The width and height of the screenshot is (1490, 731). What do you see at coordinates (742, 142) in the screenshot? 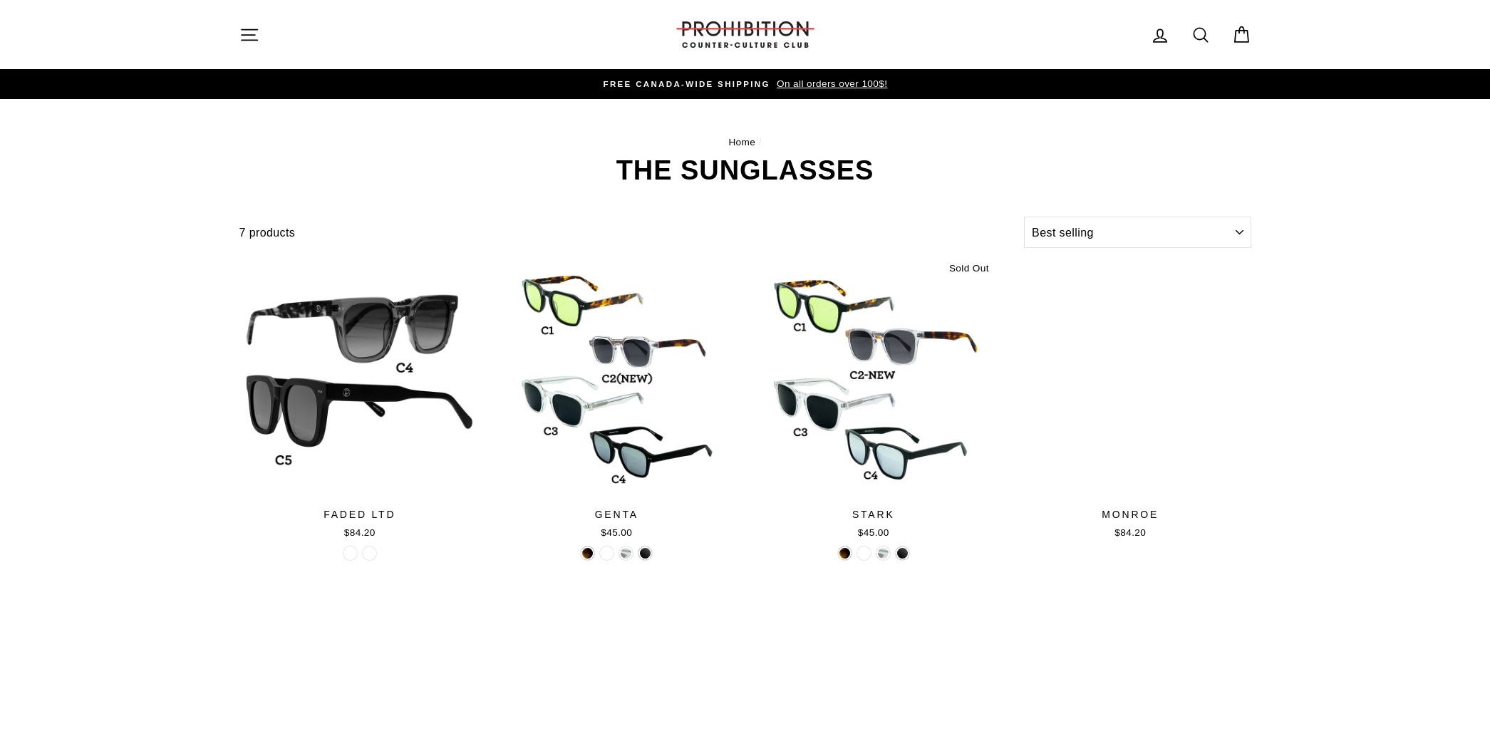
I see `a: Home` at bounding box center [742, 142].